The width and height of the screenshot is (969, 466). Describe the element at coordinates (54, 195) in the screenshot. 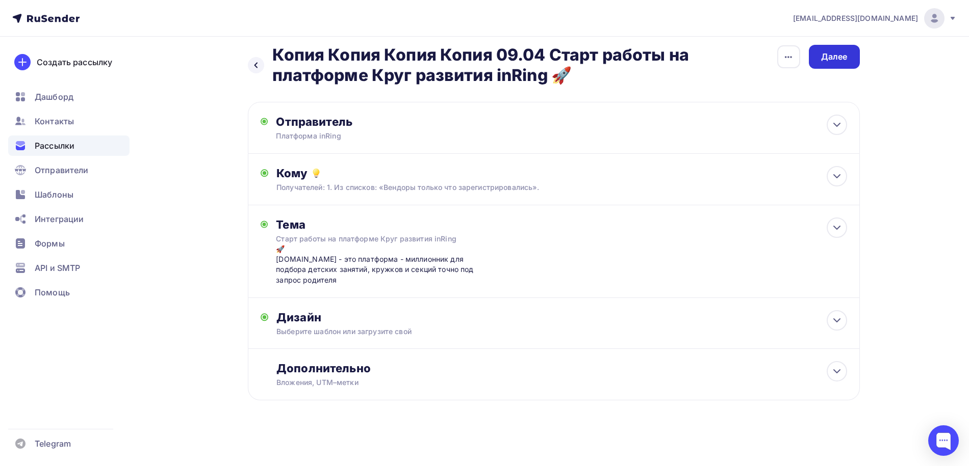

I see `span: Шаблоны` at that location.